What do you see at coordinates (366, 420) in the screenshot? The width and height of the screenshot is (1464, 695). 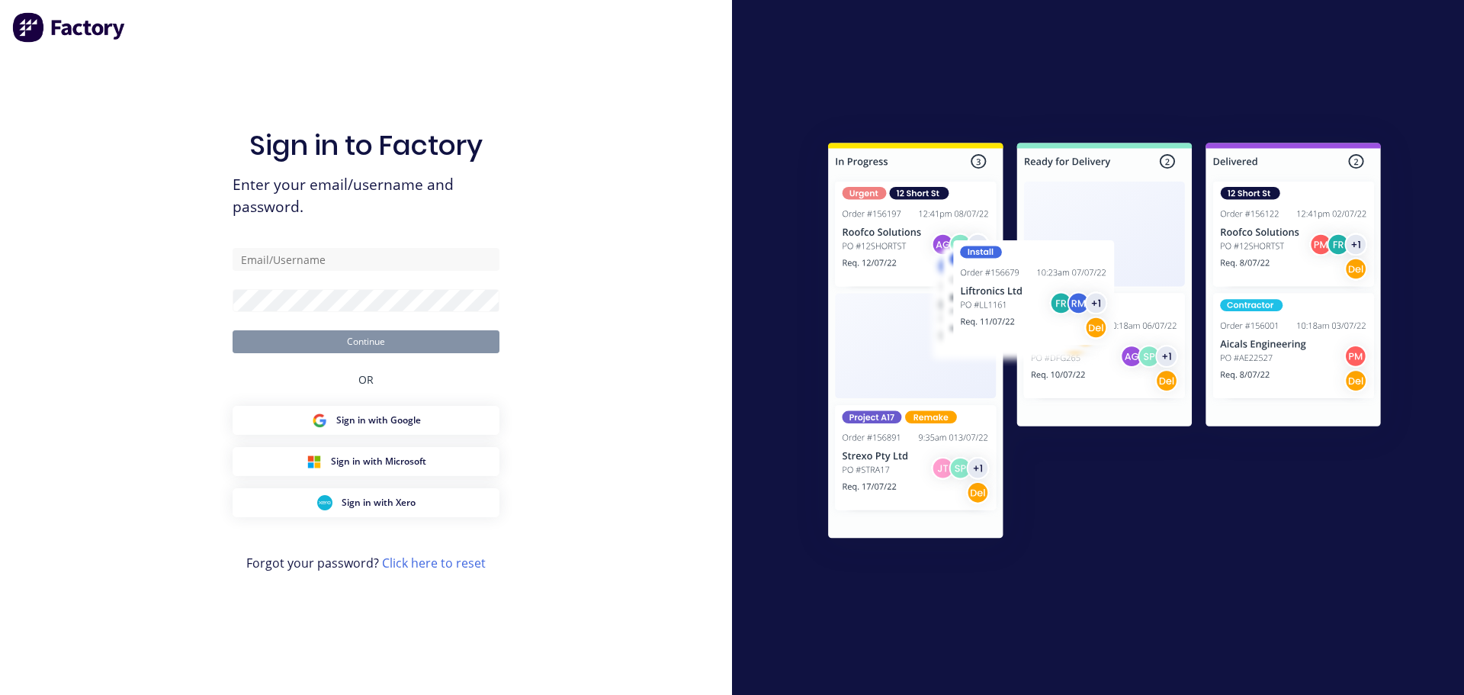 I see `button: Google Sign inSign in with Google` at bounding box center [366, 420].